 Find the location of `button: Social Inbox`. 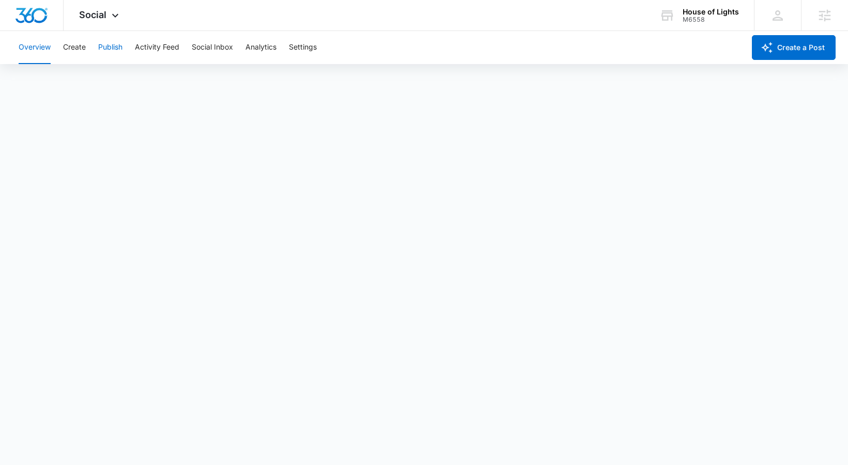

button: Social Inbox is located at coordinates (212, 48).